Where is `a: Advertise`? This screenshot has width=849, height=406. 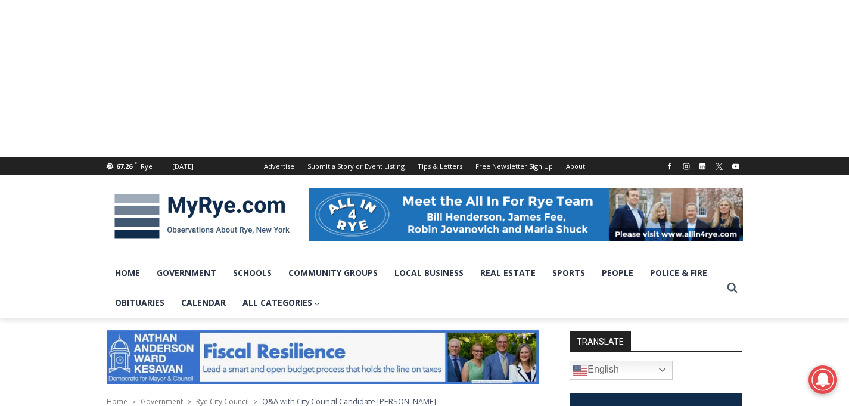 a: Advertise is located at coordinates (279, 166).